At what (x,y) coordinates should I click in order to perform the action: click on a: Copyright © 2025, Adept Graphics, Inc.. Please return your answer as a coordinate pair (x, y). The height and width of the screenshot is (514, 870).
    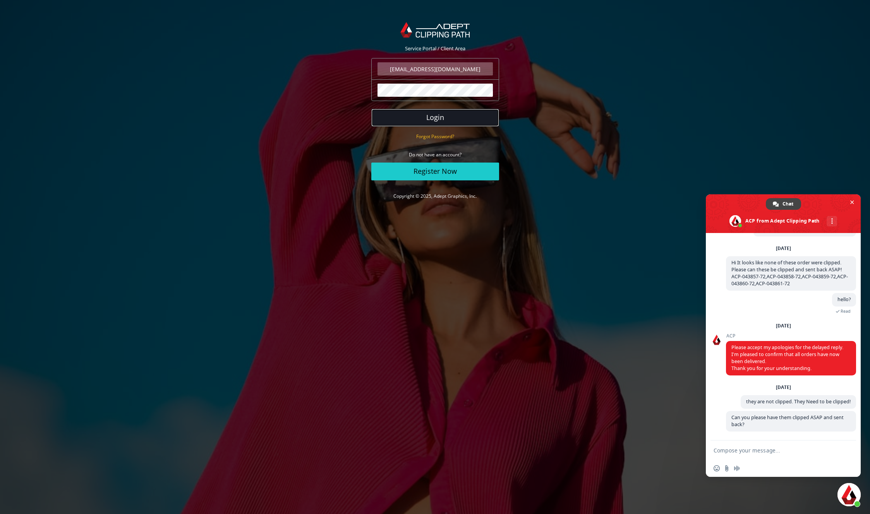
    Looking at the image, I should click on (435, 196).